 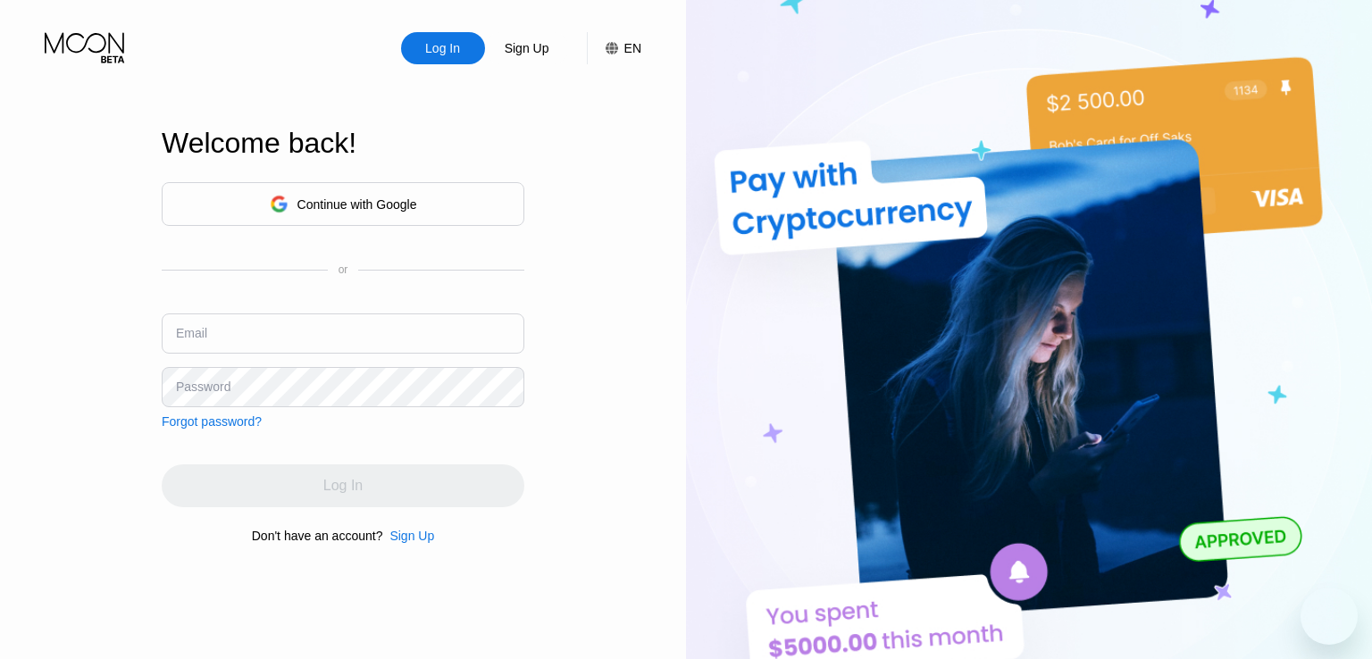 What do you see at coordinates (343, 270) in the screenshot?
I see `div: or` at bounding box center [343, 270].